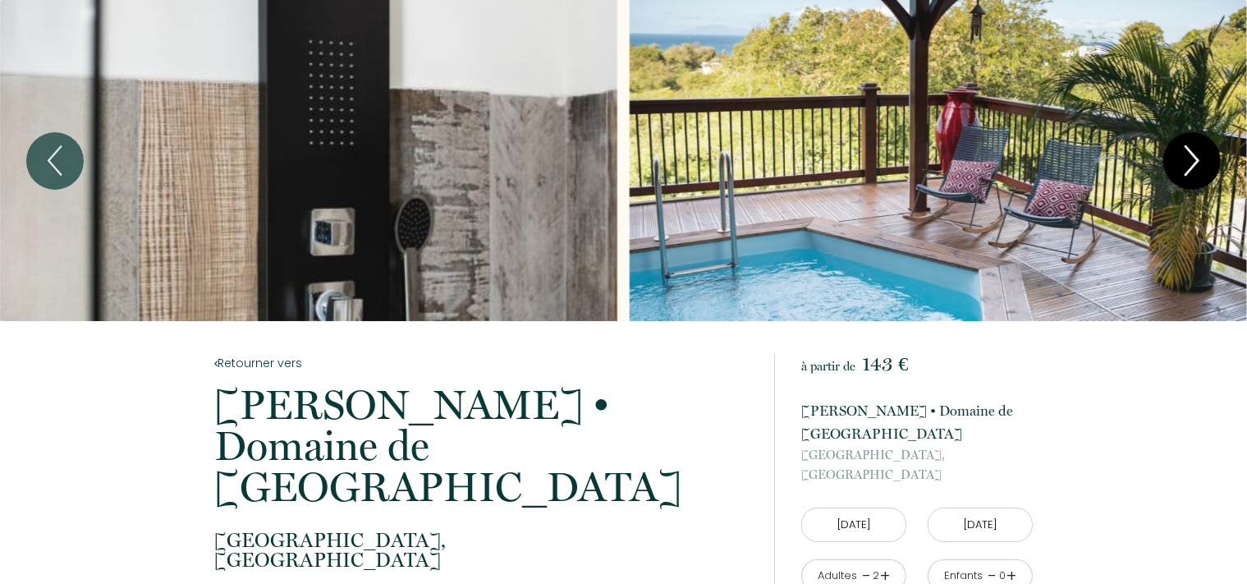 The image size is (1247, 584). Describe the element at coordinates (964, 575) in the screenshot. I see `div: Enfants` at that location.